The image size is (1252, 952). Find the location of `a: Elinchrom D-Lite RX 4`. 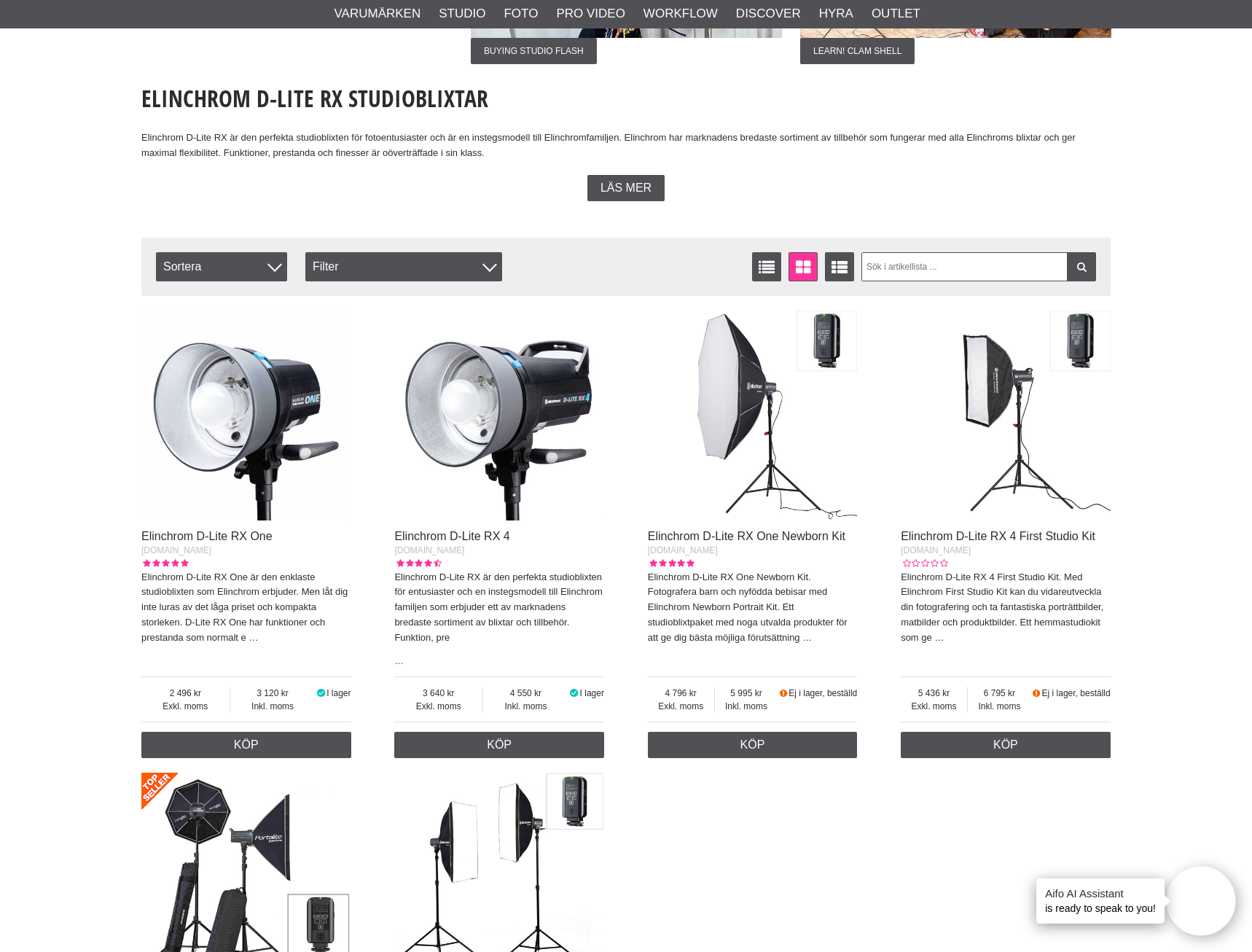

a: Elinchrom D-Lite RX 4 is located at coordinates (452, 536).